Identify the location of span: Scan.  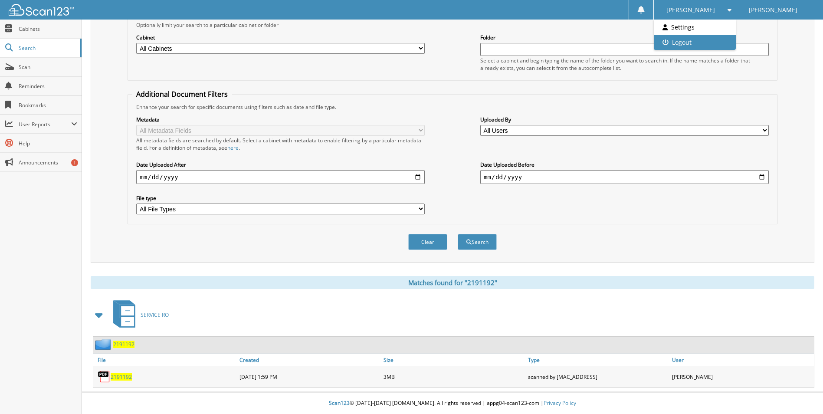
(48, 67).